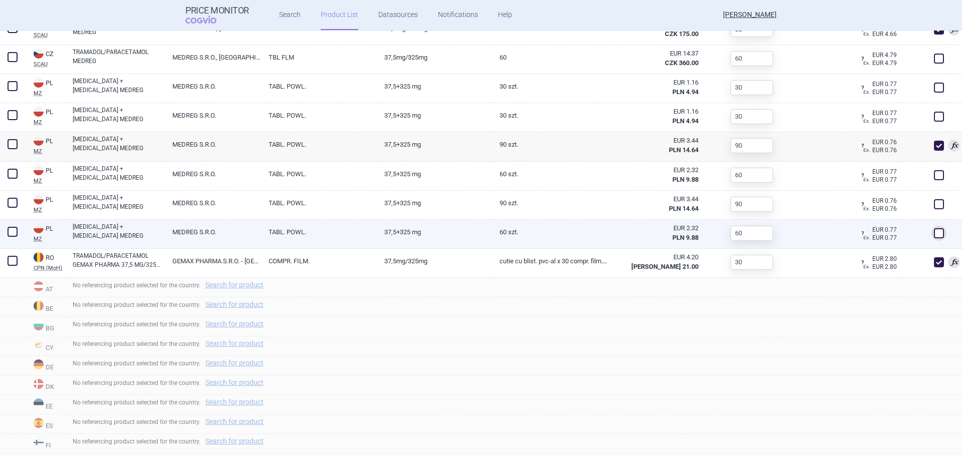  What do you see at coordinates (49, 54) in the screenshot?
I see `div: CZ` at bounding box center [49, 54].